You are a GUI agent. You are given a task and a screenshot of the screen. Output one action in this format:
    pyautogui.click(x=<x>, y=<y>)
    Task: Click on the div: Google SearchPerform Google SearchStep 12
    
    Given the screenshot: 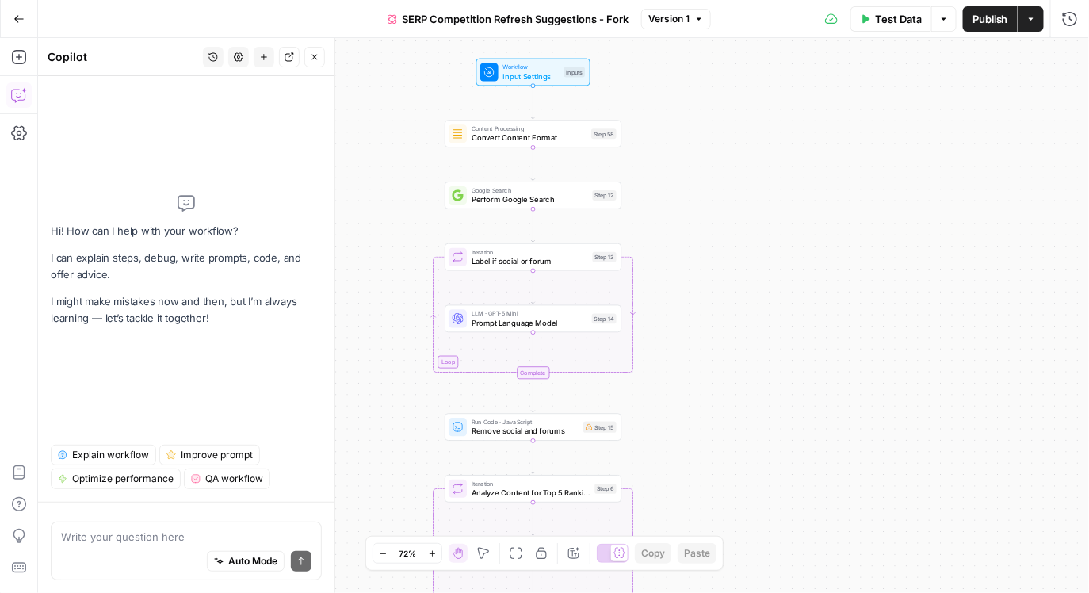 What is the action you would take?
    pyautogui.click(x=532, y=195)
    